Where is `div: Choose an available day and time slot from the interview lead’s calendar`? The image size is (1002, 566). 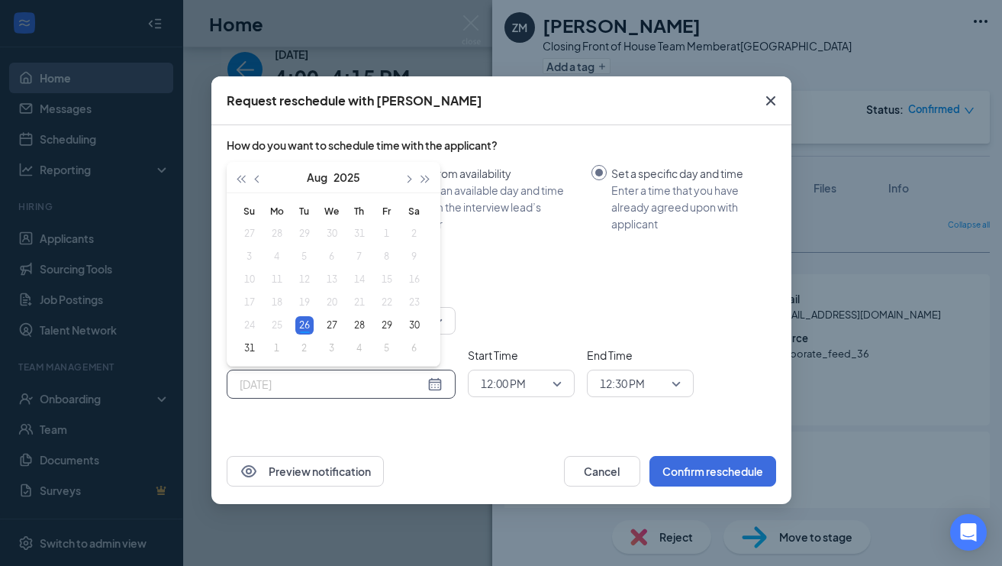 div: Choose an available day and time slot from the interview lead’s calendar is located at coordinates (489, 207).